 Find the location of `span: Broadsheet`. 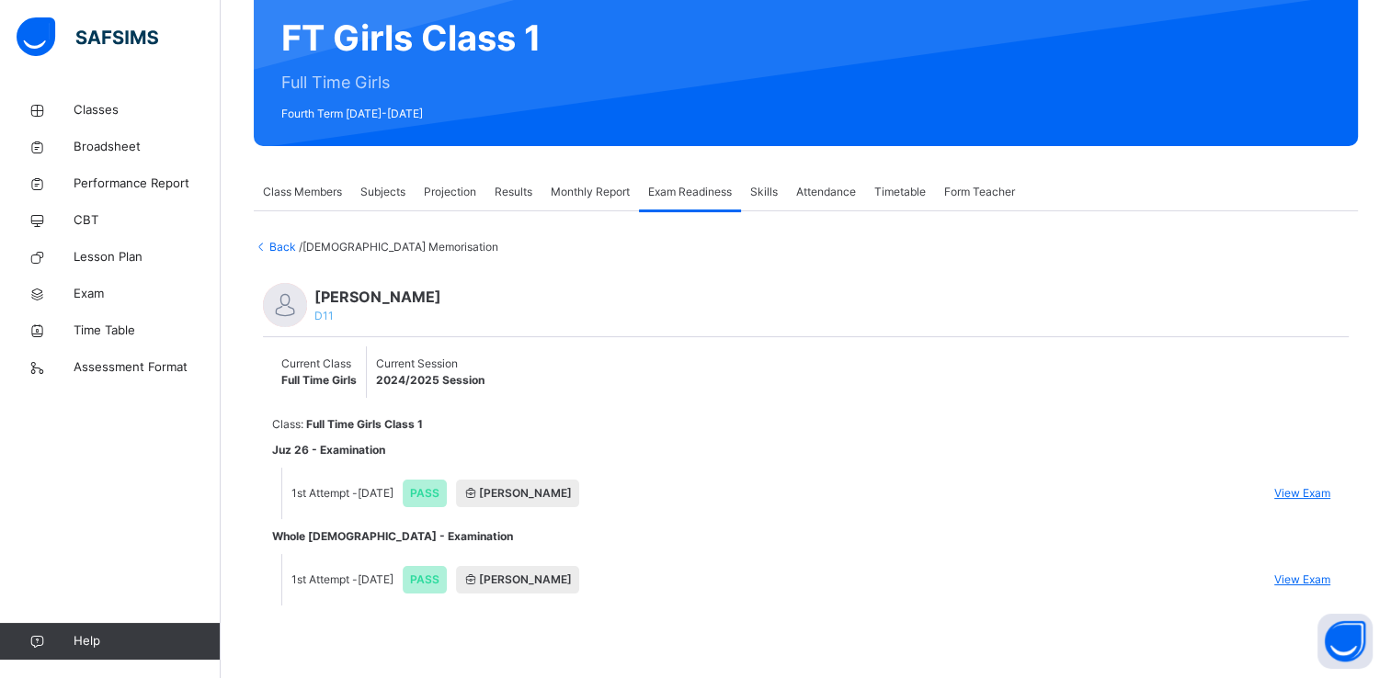

span: Broadsheet is located at coordinates (147, 147).